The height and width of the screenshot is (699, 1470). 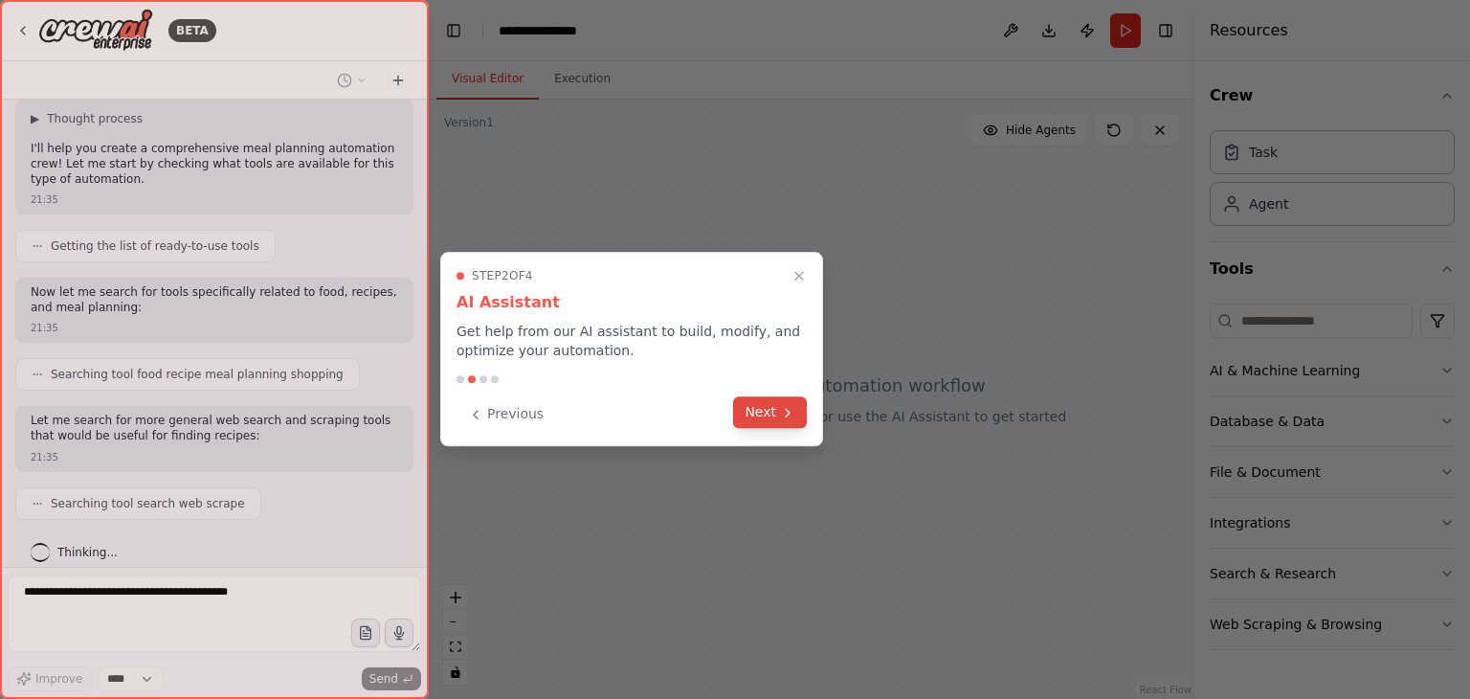 I want to click on button: Close walkthrough, so click(x=799, y=276).